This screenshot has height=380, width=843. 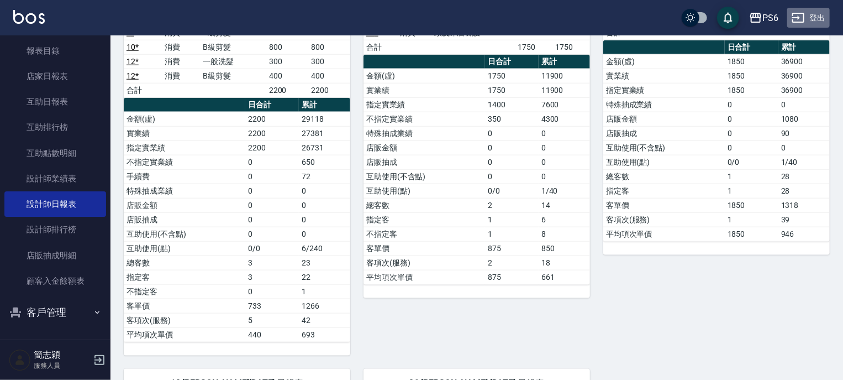 What do you see at coordinates (55, 127) in the screenshot?
I see `a: 互助排行榜` at bounding box center [55, 127].